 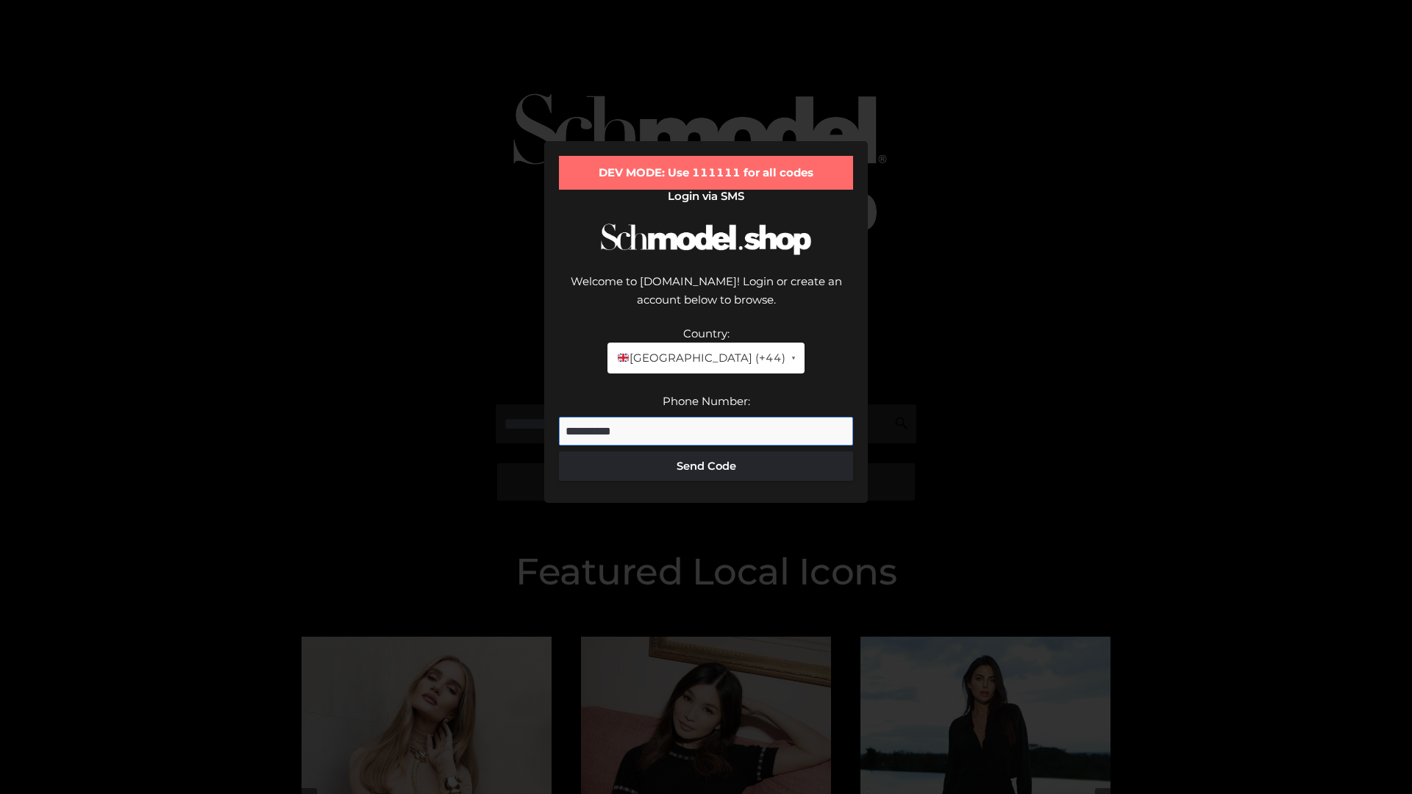 What do you see at coordinates (706, 196) in the screenshot?
I see `h2: Login via SMS` at bounding box center [706, 196].